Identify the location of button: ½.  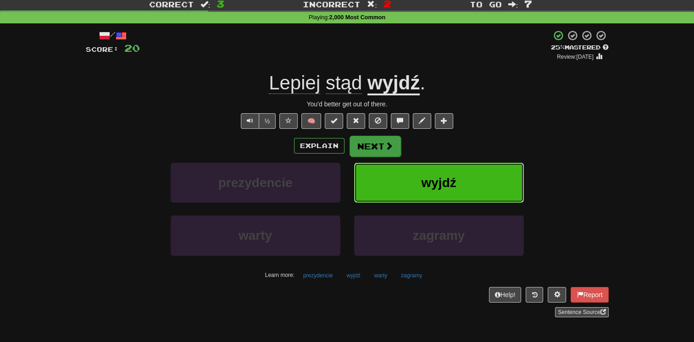
(268, 121).